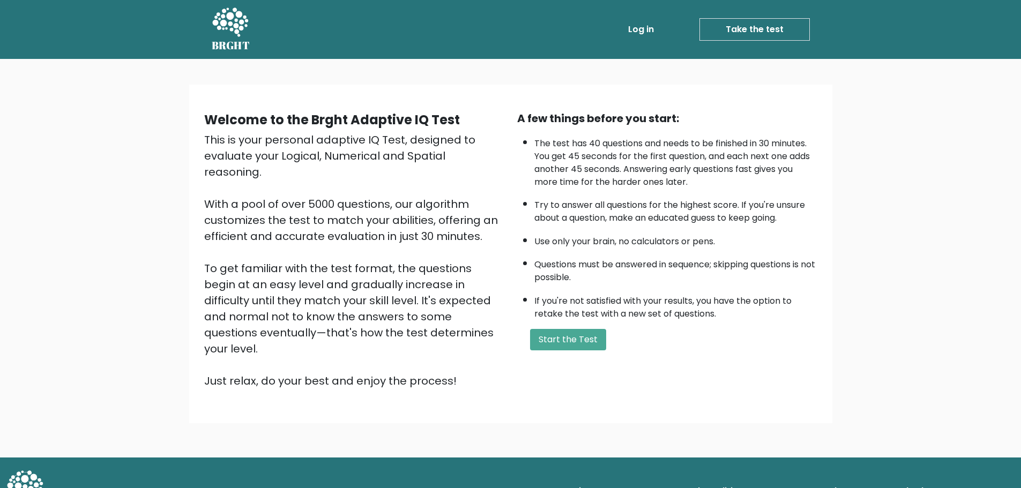 This screenshot has height=488, width=1021. I want to click on button: Start the Test, so click(568, 340).